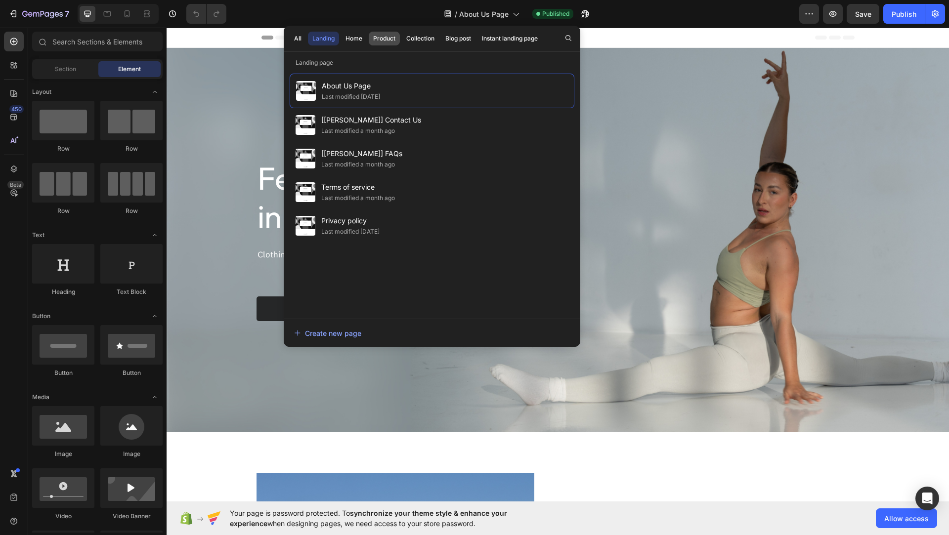 Image resolution: width=949 pixels, height=535 pixels. I want to click on p: build your collection, so click(187, 281).